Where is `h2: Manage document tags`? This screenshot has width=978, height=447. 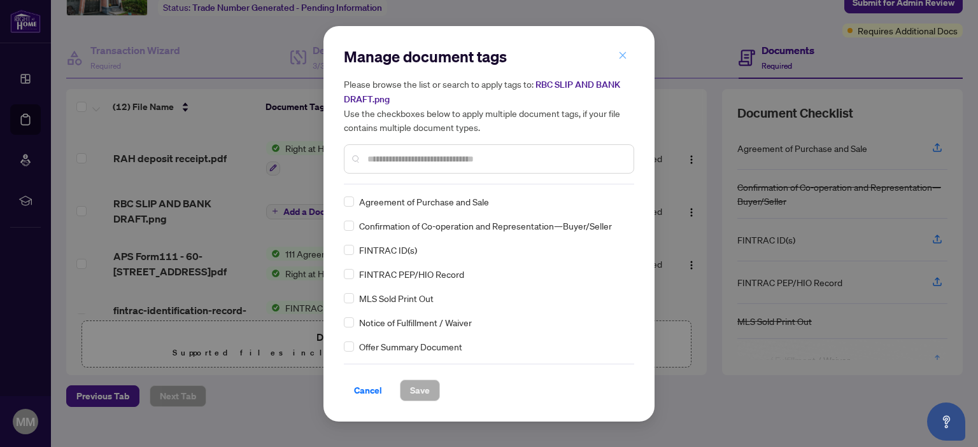 h2: Manage document tags is located at coordinates (489, 57).